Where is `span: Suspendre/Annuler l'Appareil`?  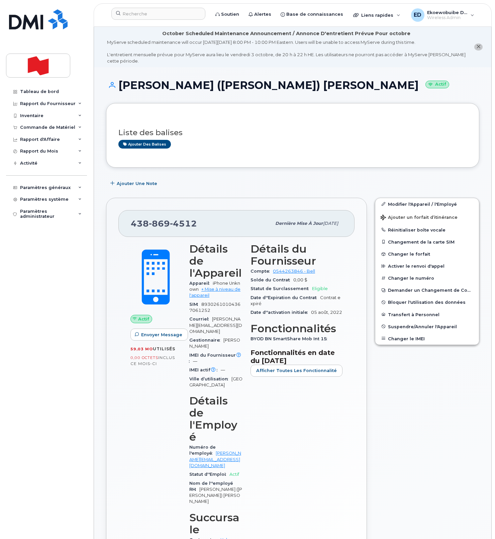 span: Suspendre/Annuler l'Appareil is located at coordinates (423, 326).